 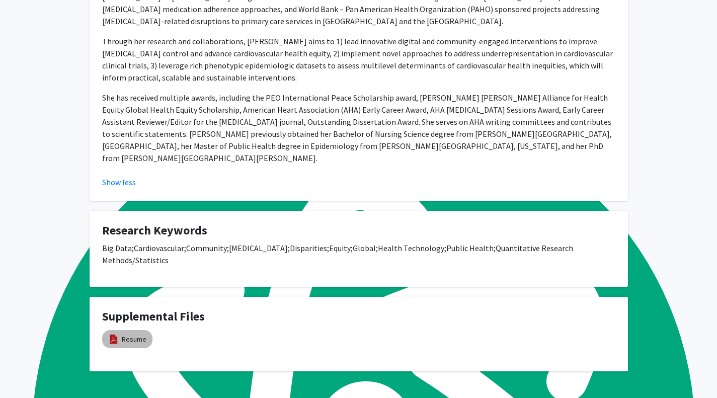 What do you see at coordinates (338, 254) in the screenshot?
I see `span: Quantitative Research Methods/Statistics` at bounding box center [338, 254].